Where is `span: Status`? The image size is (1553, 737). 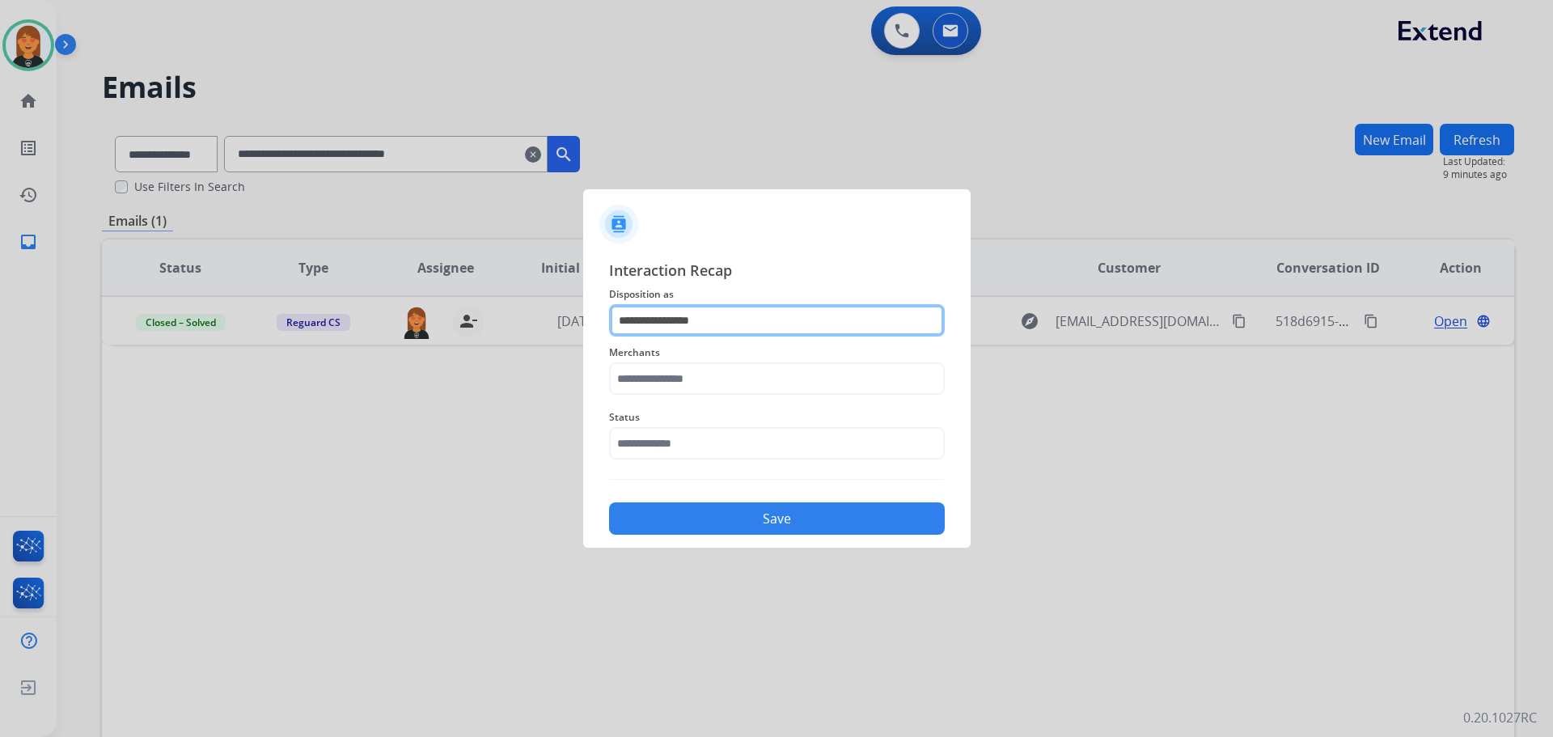 span: Status is located at coordinates (776, 417).